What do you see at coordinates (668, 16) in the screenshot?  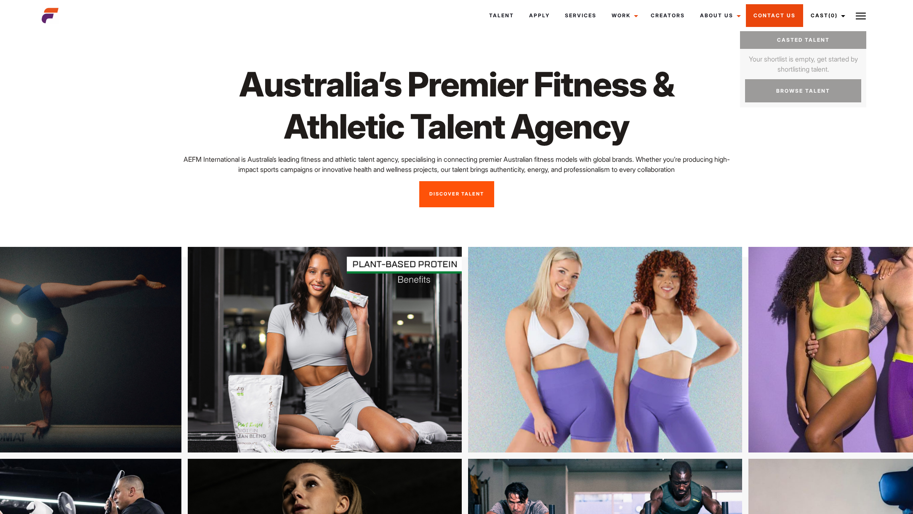 I see `a: Creators` at bounding box center [668, 16].